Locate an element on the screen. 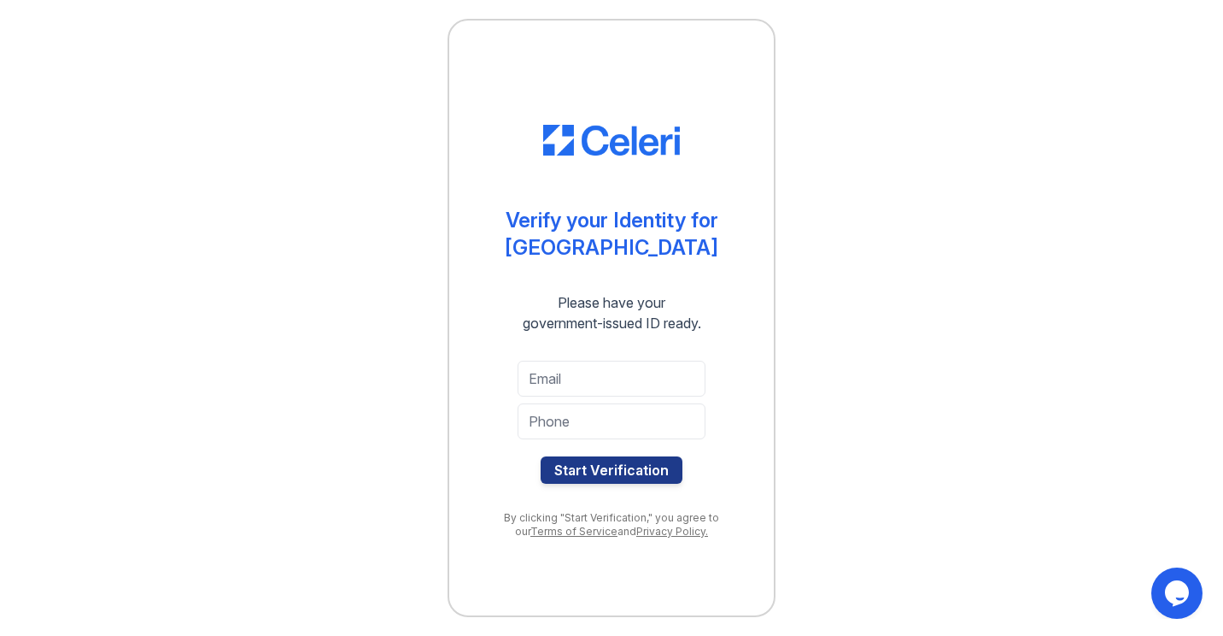 This screenshot has height=636, width=1223. input: Phone is located at coordinates (612, 421).